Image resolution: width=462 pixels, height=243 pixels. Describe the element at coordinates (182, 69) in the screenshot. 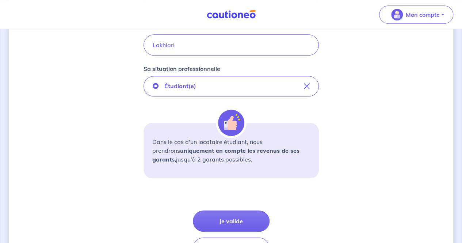

I see `p: Sa situation professionnelle` at that location.